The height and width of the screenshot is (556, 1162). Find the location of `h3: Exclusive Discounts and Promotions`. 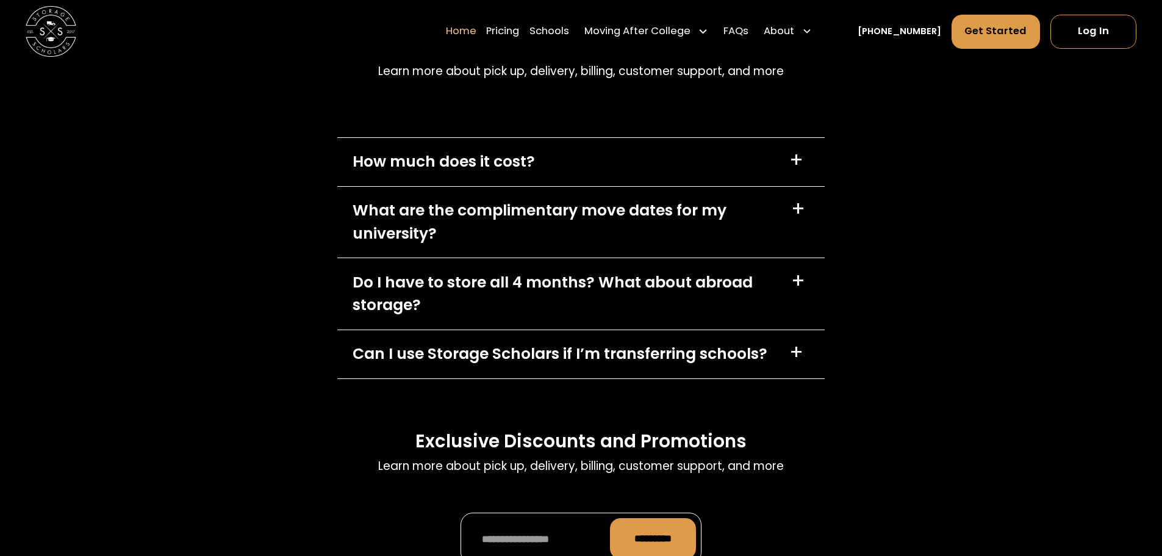

h3: Exclusive Discounts and Promotions is located at coordinates (581, 441).